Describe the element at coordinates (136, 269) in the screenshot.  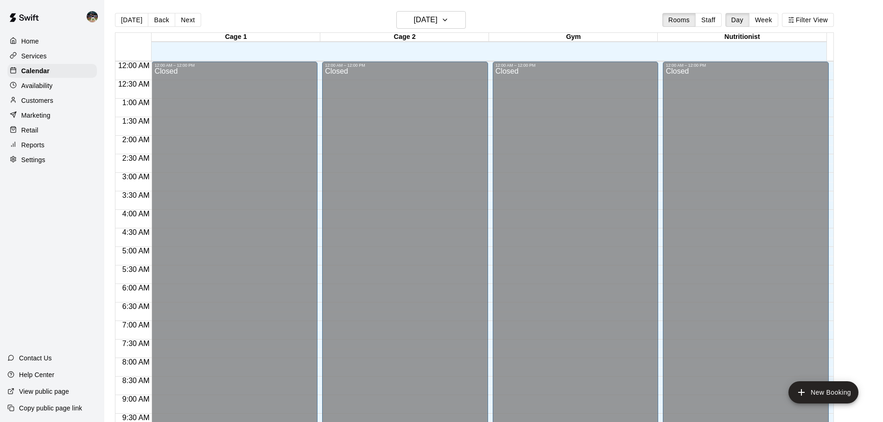
I see `span: 5:30 AM` at that location.